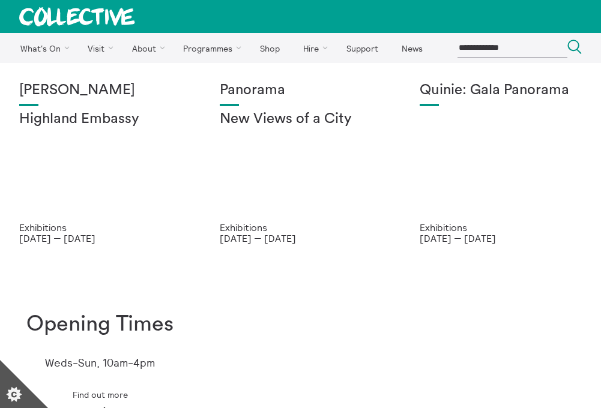 The height and width of the screenshot is (408, 601). Describe the element at coordinates (301, 119) in the screenshot. I see `h2: New Views of a City` at that location.